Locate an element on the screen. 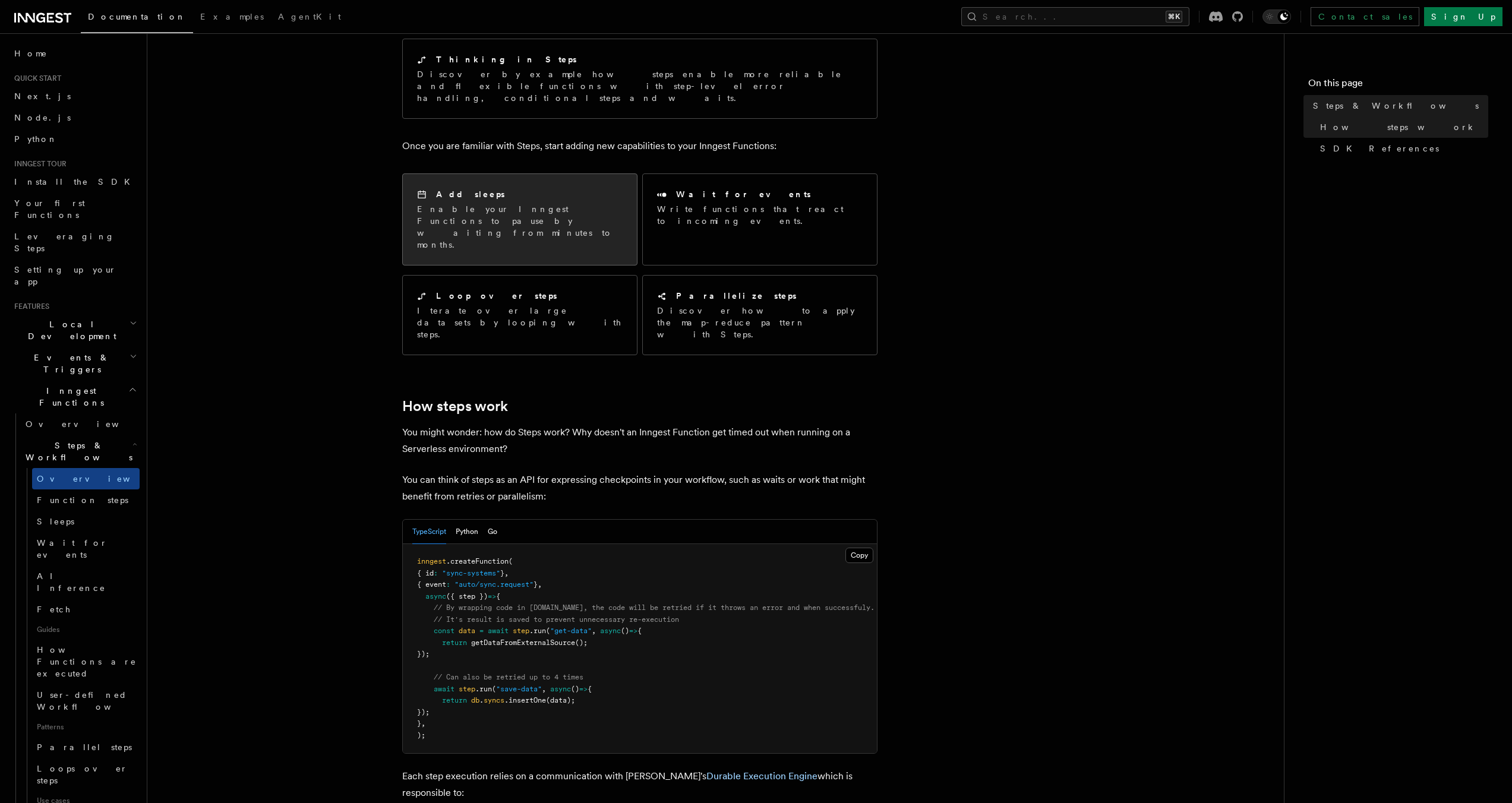 The height and width of the screenshot is (803, 1512). span: // Can also be retried up to 4 times is located at coordinates (509, 677).